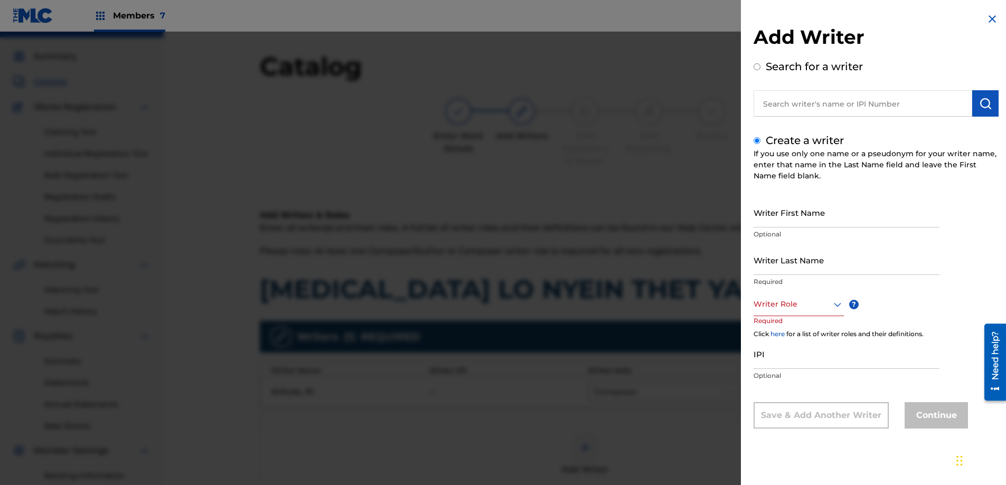 Image resolution: width=1006 pixels, height=485 pixels. I want to click on img: MLC Logo, so click(33, 15).